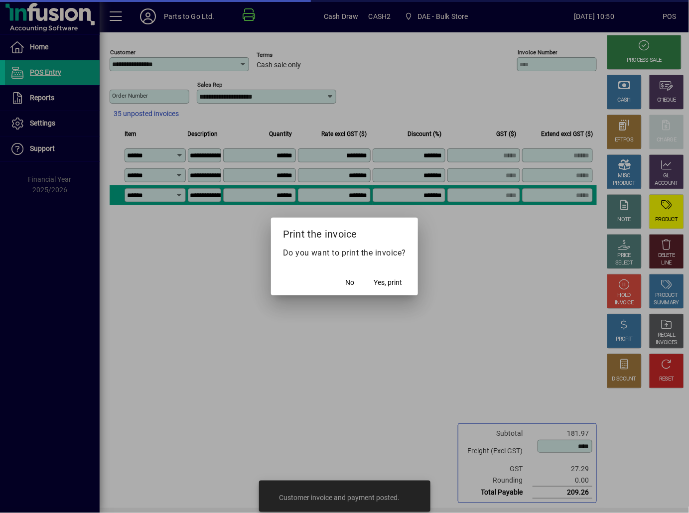 This screenshot has width=689, height=513. Describe the element at coordinates (345, 232) in the screenshot. I see `h2: Print the invoice` at that location.